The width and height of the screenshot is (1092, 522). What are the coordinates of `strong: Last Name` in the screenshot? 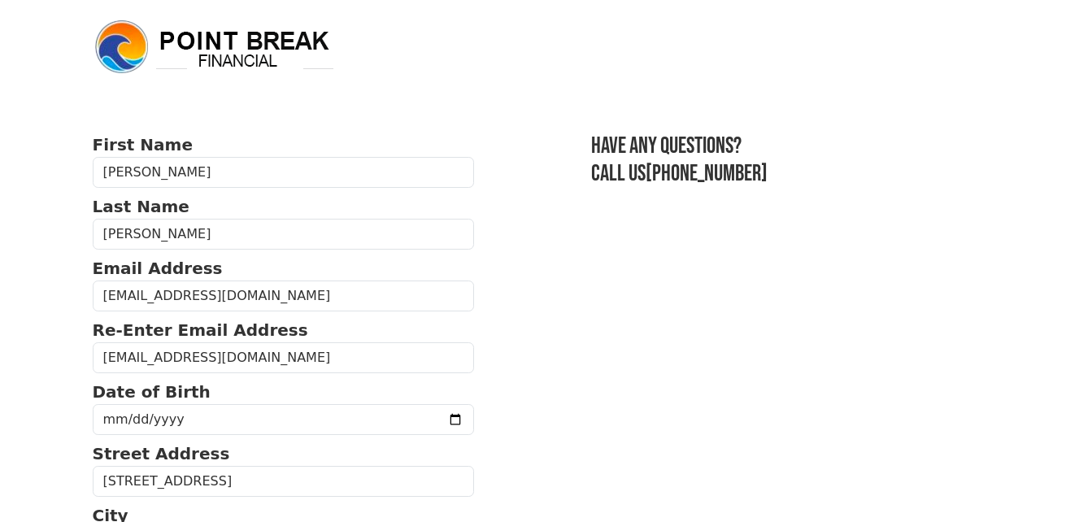 It's located at (141, 207).